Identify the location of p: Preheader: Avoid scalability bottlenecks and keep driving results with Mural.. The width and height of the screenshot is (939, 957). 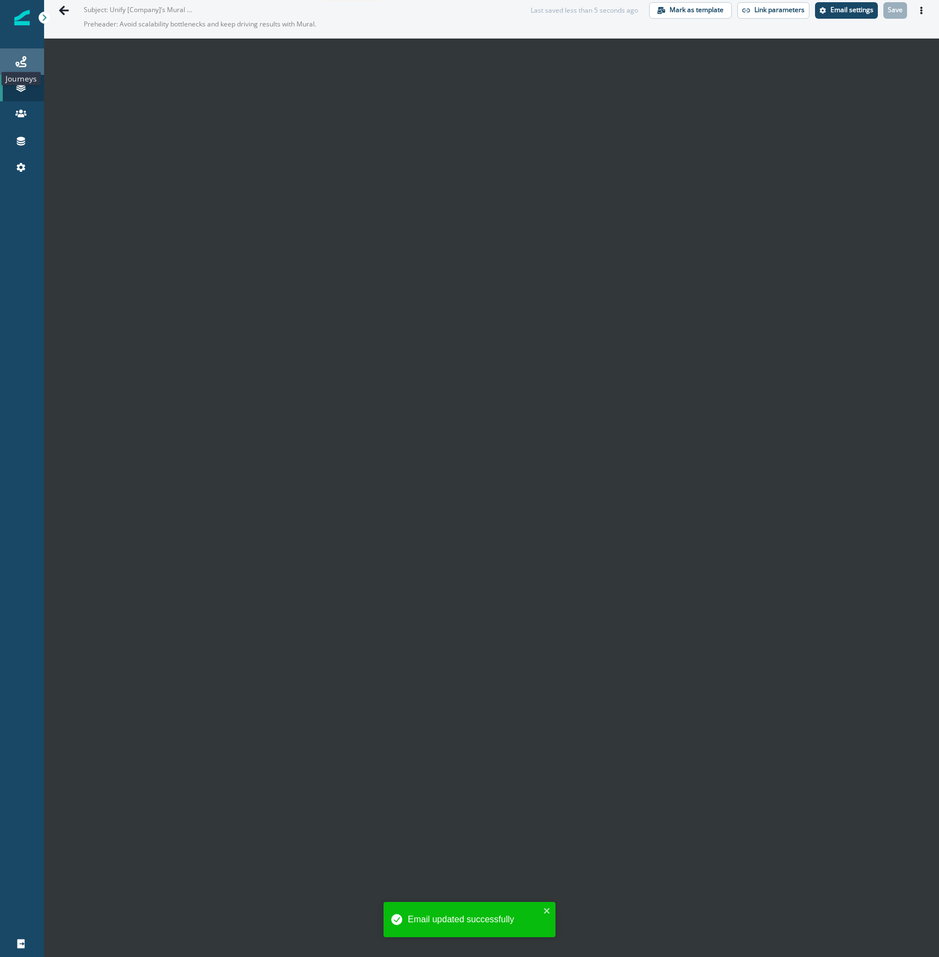
(221, 24).